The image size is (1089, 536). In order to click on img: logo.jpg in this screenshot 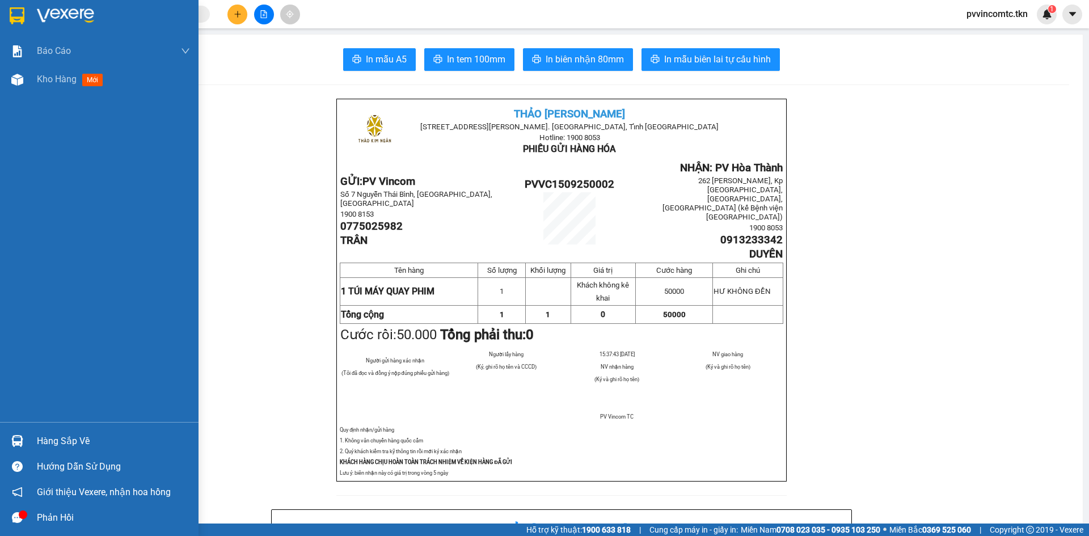, I will do `click(43, 43)`.